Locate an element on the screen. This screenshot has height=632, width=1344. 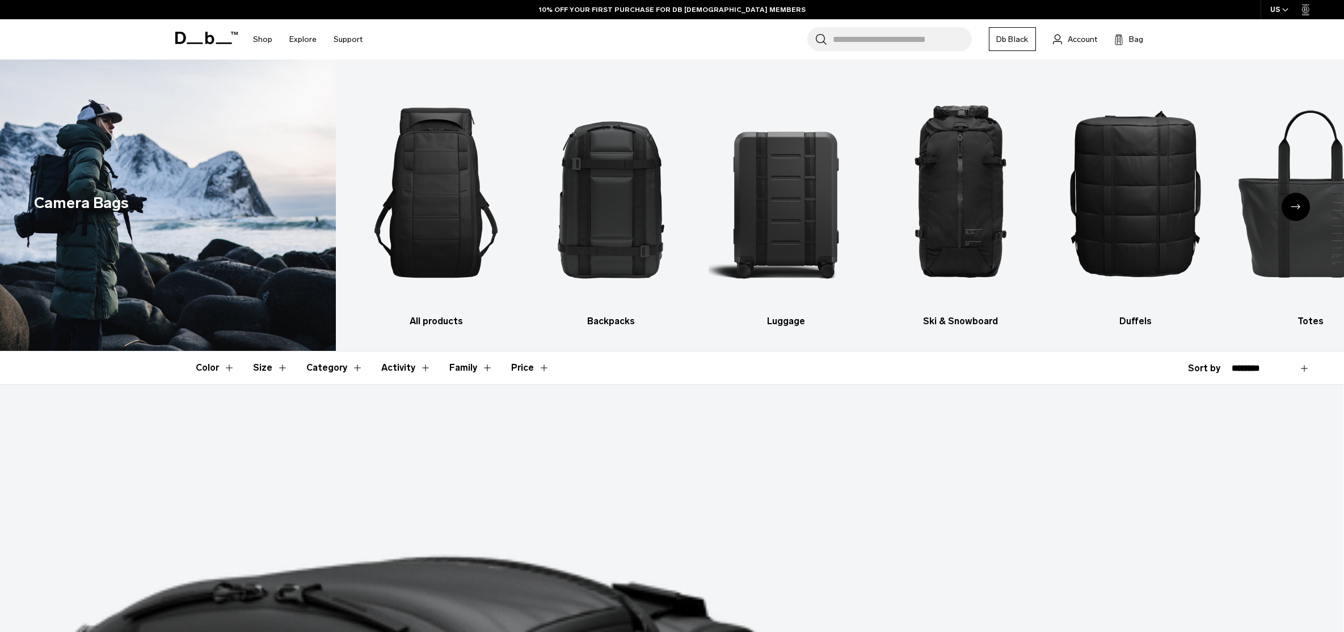
a: Account is located at coordinates (1075, 39).